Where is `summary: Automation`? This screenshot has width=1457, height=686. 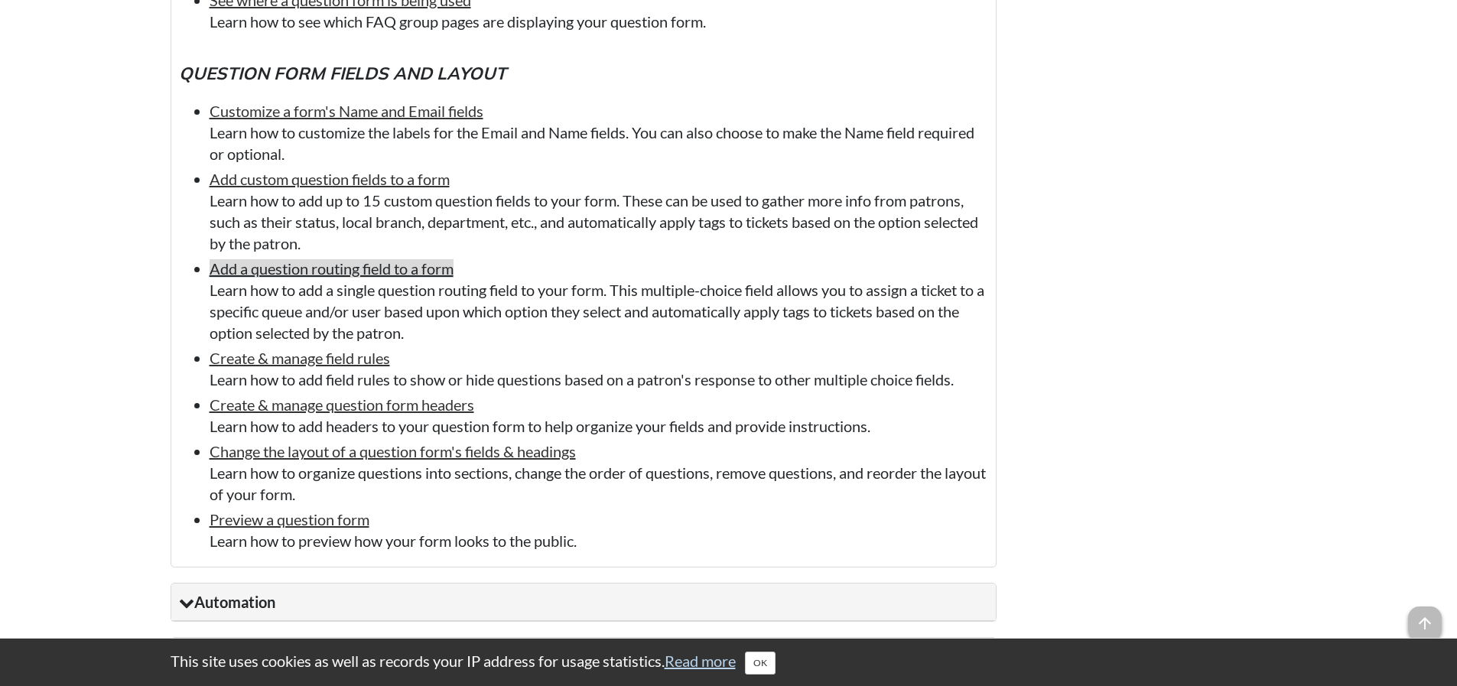
summary: Automation is located at coordinates (583, 602).